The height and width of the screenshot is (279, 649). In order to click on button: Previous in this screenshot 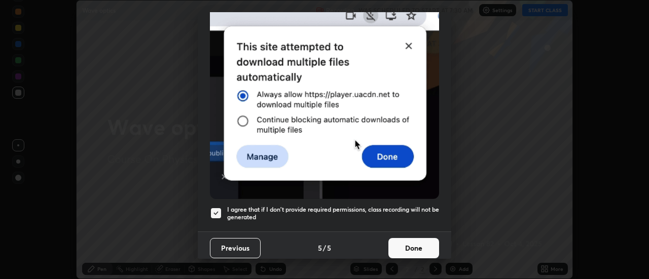, I will do `click(235, 249)`.